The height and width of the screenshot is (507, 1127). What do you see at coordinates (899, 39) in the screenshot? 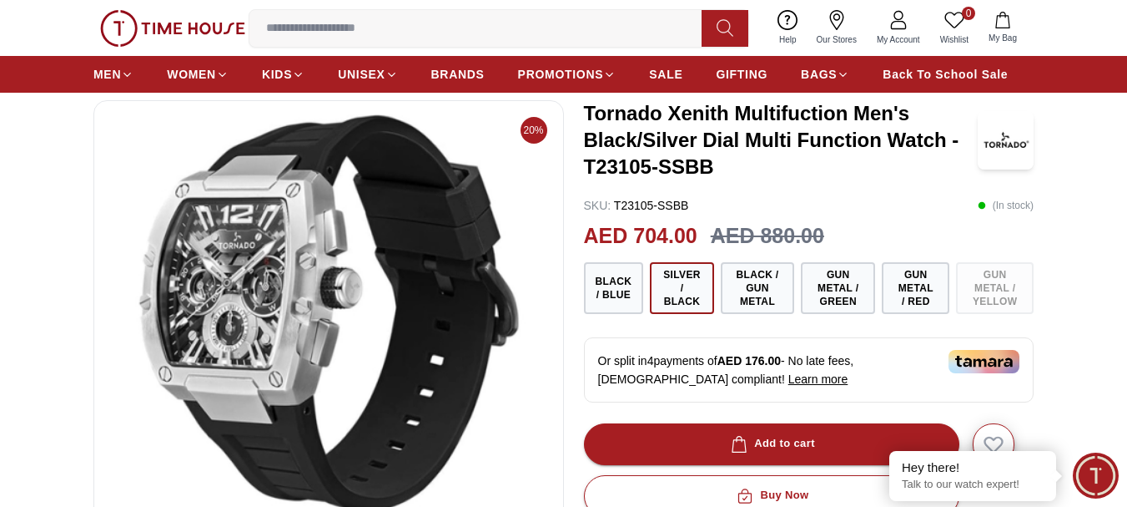
I see `span: My Account` at bounding box center [899, 39].